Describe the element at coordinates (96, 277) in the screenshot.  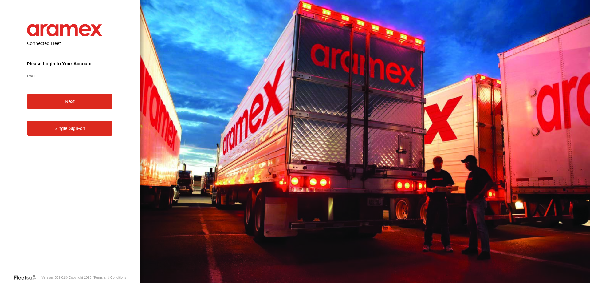
I see `div: © Copyright 2025 -` at that location.